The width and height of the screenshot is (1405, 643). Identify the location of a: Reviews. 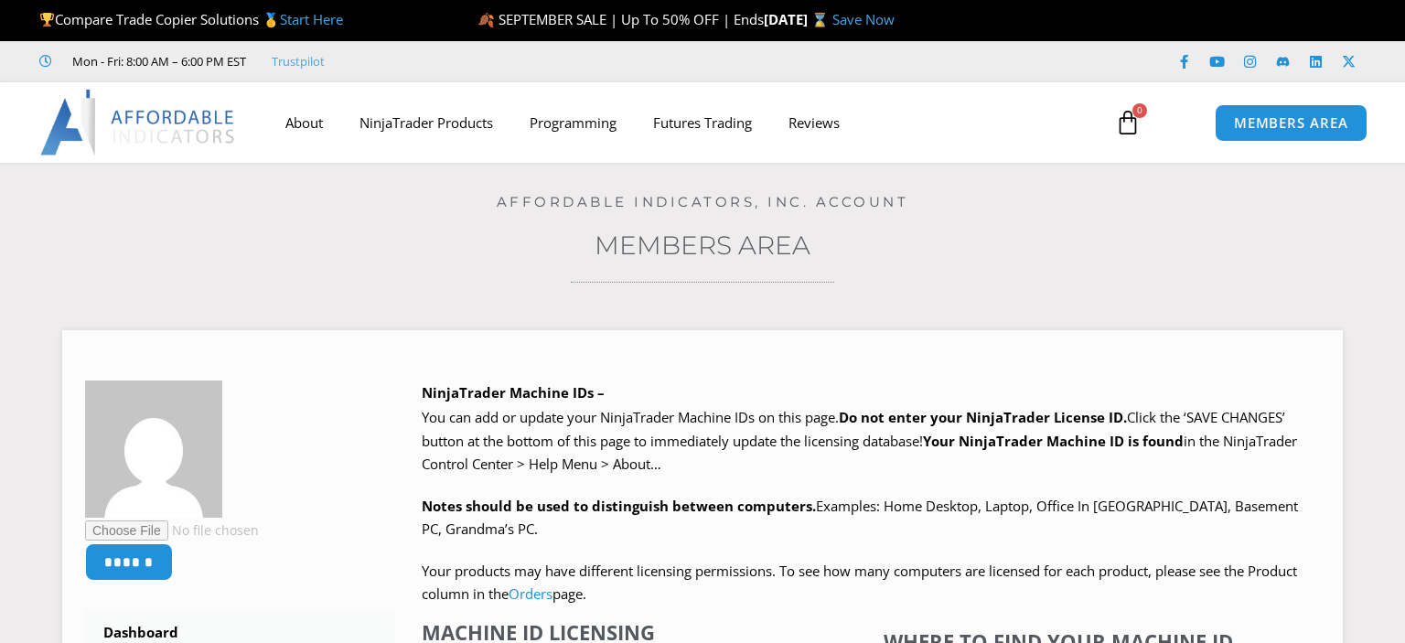
(814, 123).